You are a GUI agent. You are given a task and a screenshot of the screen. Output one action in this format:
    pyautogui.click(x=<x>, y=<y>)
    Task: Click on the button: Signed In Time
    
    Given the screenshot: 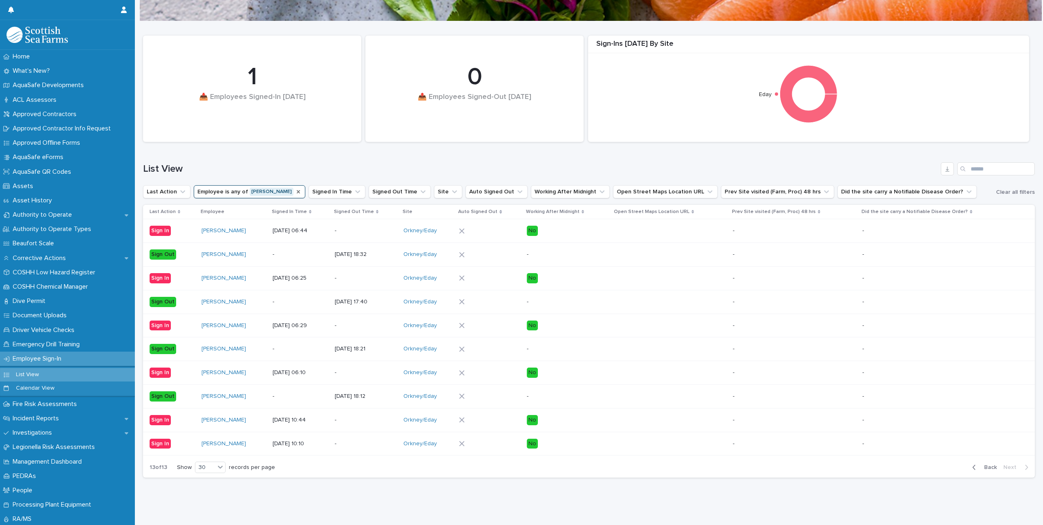 What is the action you would take?
    pyautogui.click(x=337, y=192)
    